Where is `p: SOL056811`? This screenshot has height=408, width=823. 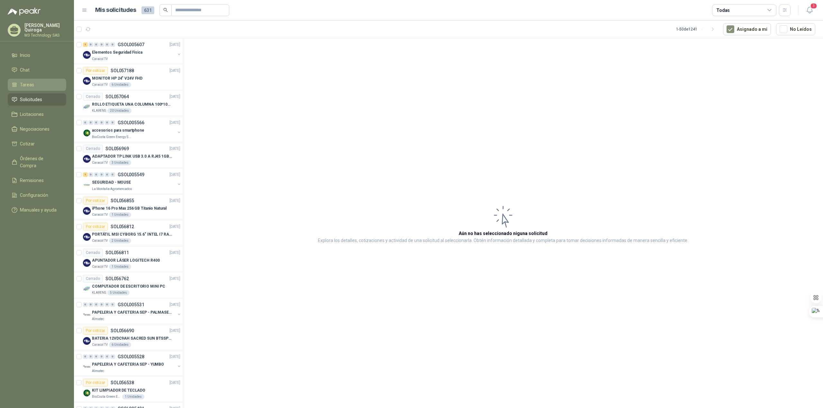 p: SOL056811 is located at coordinates (117, 253).